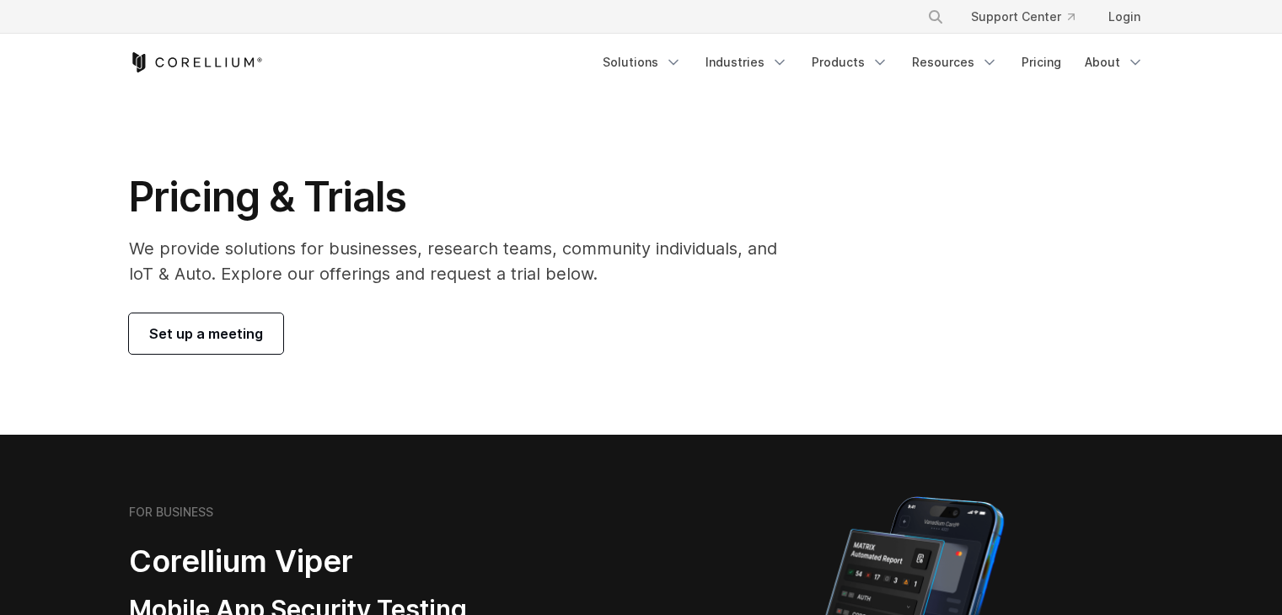 The image size is (1282, 615). What do you see at coordinates (1023, 17) in the screenshot?
I see `a: Support Center` at bounding box center [1023, 17].